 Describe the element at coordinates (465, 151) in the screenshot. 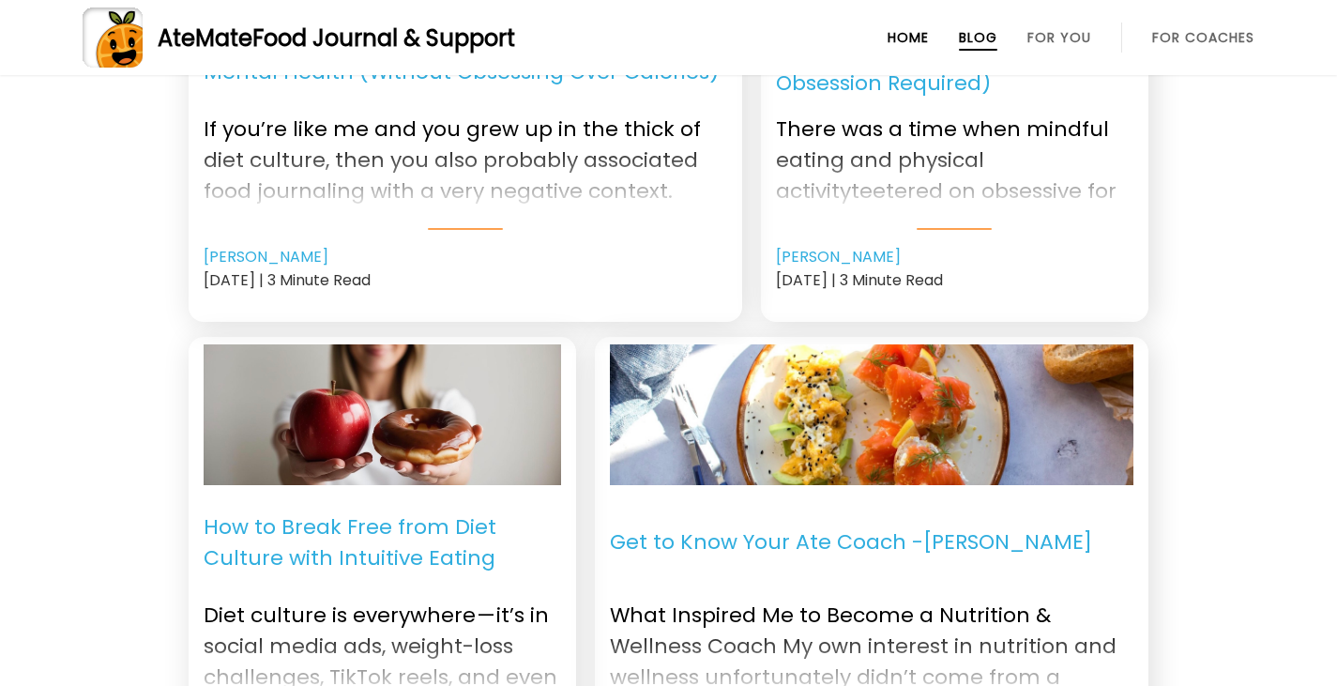

I see `p: If you’re like me and you grew up in the thick of diet culture, then you also probably associated...` at that location.